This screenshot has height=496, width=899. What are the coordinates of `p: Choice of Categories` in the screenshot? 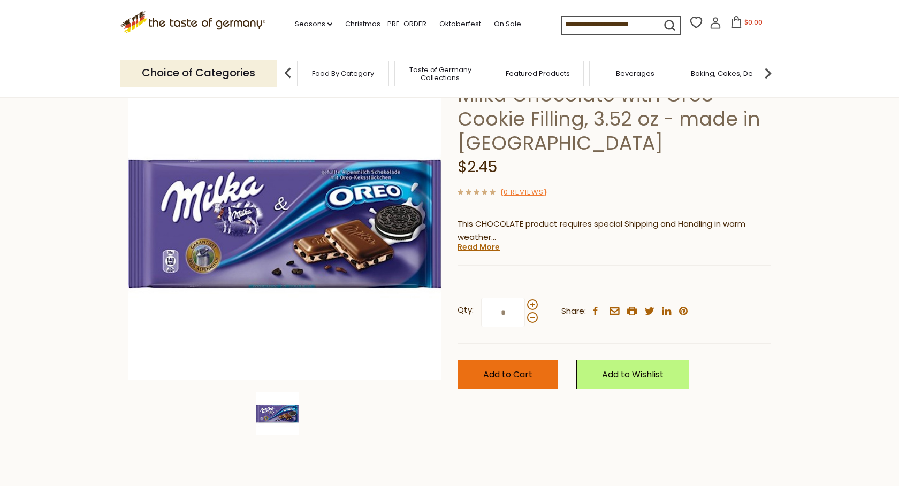 It's located at (198, 73).